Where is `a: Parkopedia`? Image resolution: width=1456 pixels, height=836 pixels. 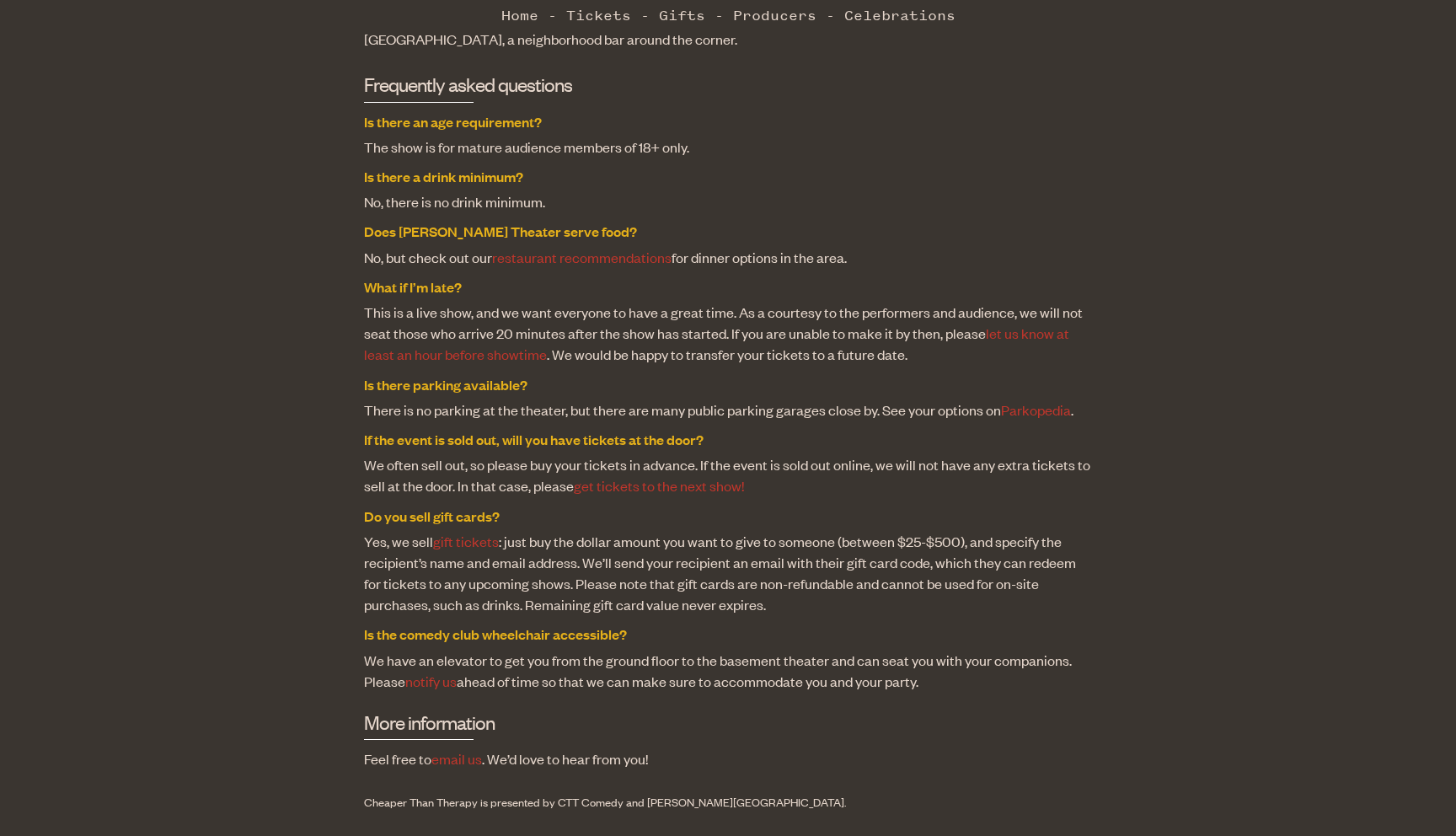 a: Parkopedia is located at coordinates (1036, 410).